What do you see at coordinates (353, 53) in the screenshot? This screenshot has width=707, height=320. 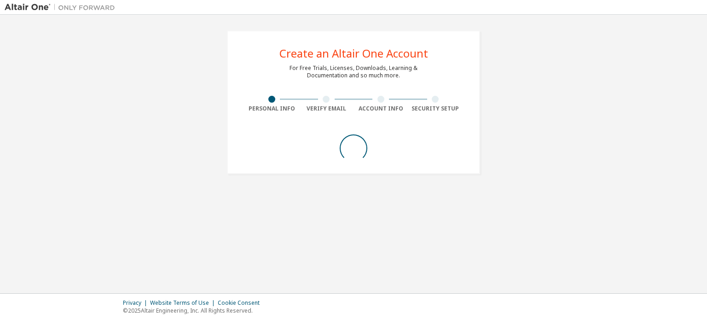 I see `div: Create an Altair One Account` at bounding box center [353, 53].